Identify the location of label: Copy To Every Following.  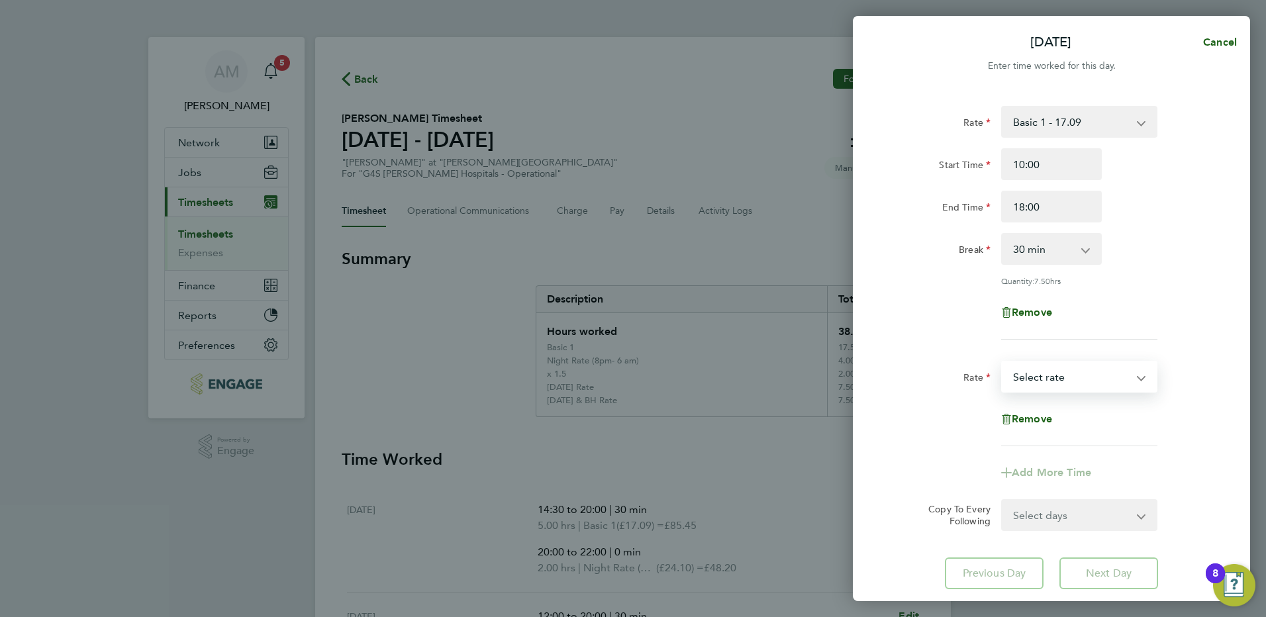
(954, 515).